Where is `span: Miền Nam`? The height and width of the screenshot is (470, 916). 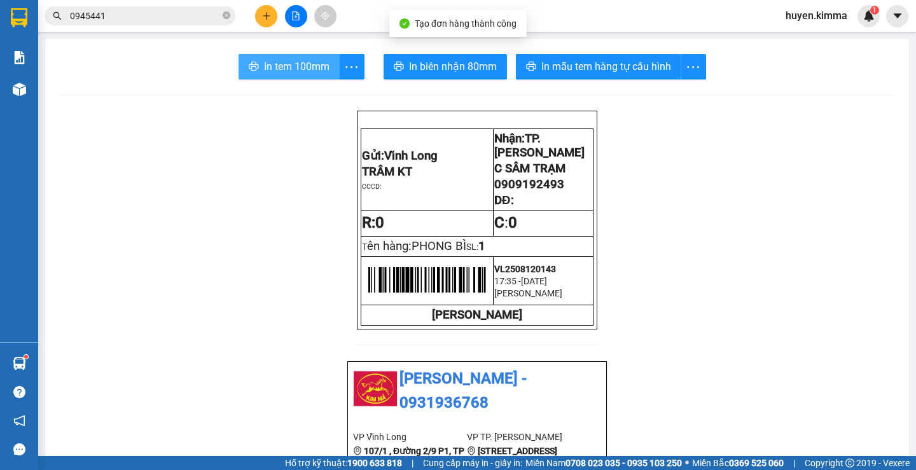
span: Miền Nam is located at coordinates (603, 463).